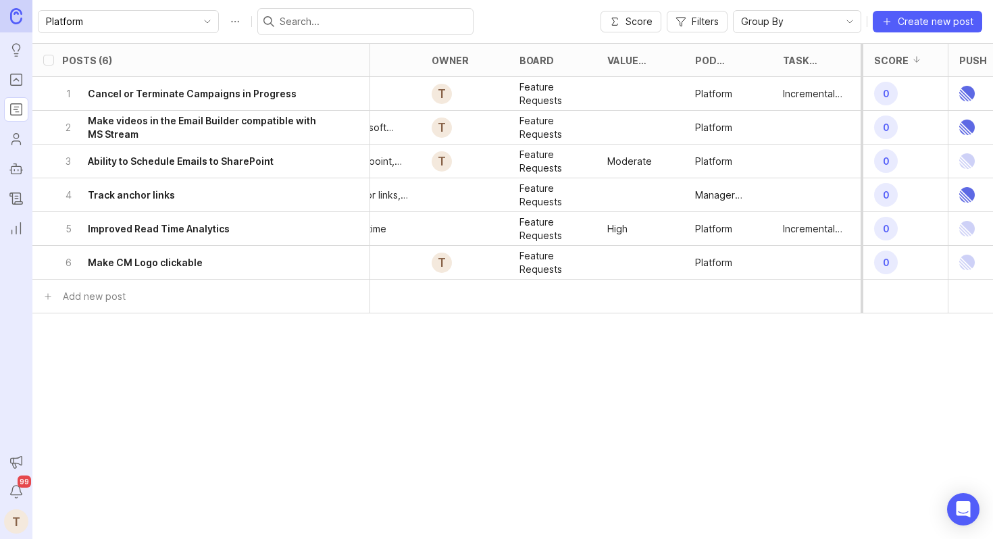 The image size is (993, 539). I want to click on a: Autopilot, so click(16, 169).